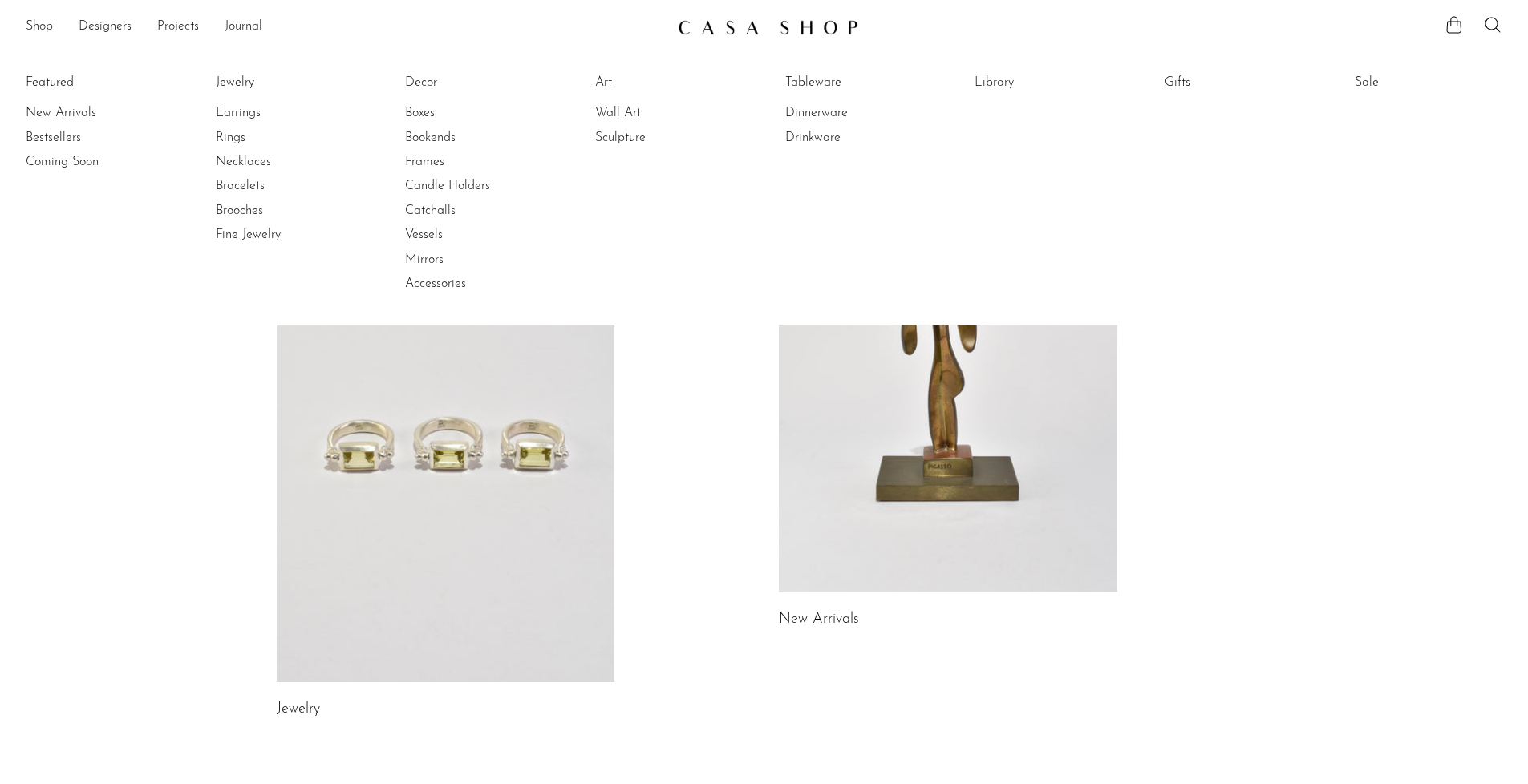  What do you see at coordinates (465, 186) in the screenshot?
I see `a: Candle Holders` at bounding box center [465, 186].